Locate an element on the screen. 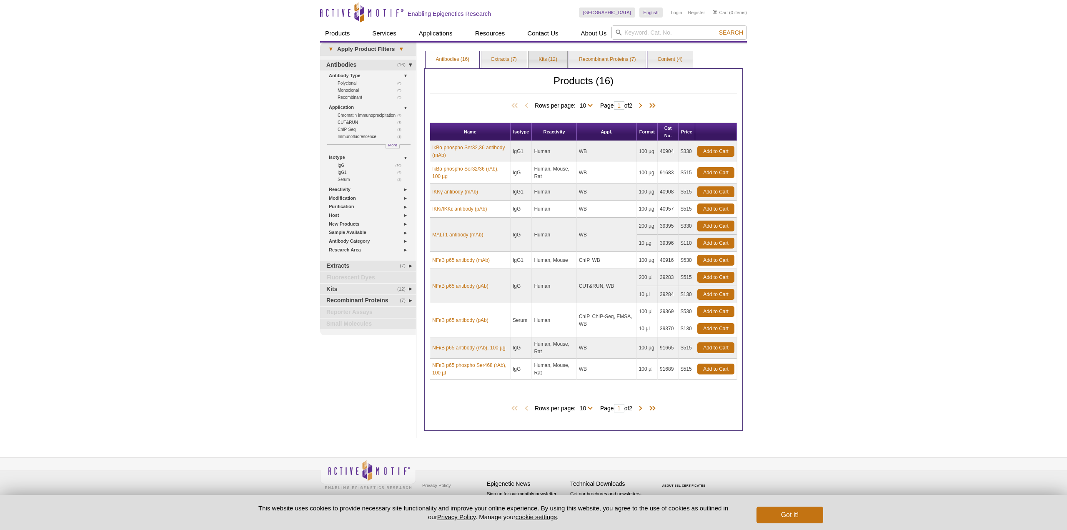 This screenshot has height=530, width=1067. h2: Products (16) is located at coordinates (584, 396).